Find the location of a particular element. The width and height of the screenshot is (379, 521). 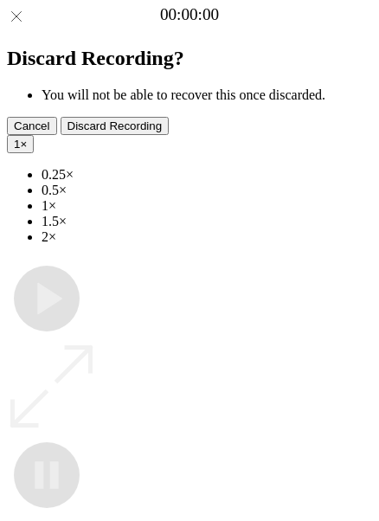

button: 1× is located at coordinates (20, 144).